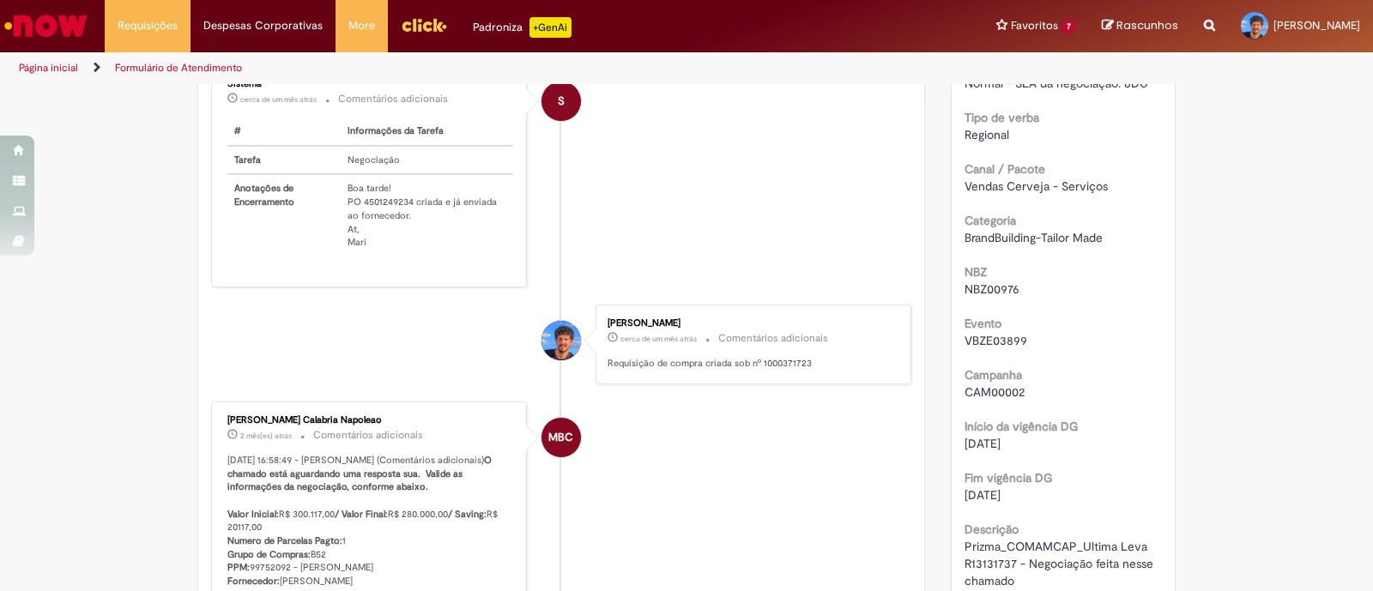  What do you see at coordinates (560, 438) in the screenshot?
I see `span: MBC` at bounding box center [560, 438].